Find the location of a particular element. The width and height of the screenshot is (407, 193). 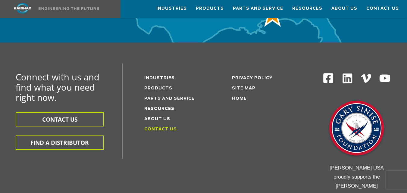

span: Parts and Service is located at coordinates (258, 8).